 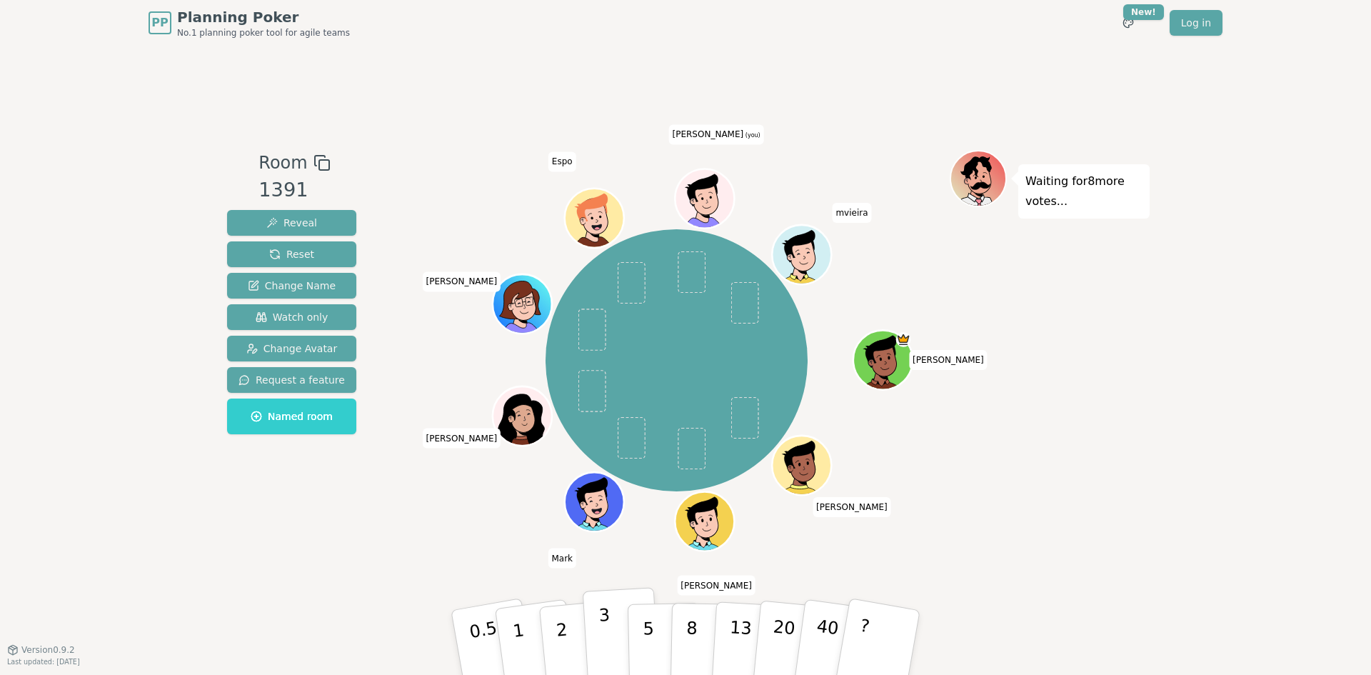 What do you see at coordinates (283, 163) in the screenshot?
I see `span: Room` at bounding box center [283, 163].